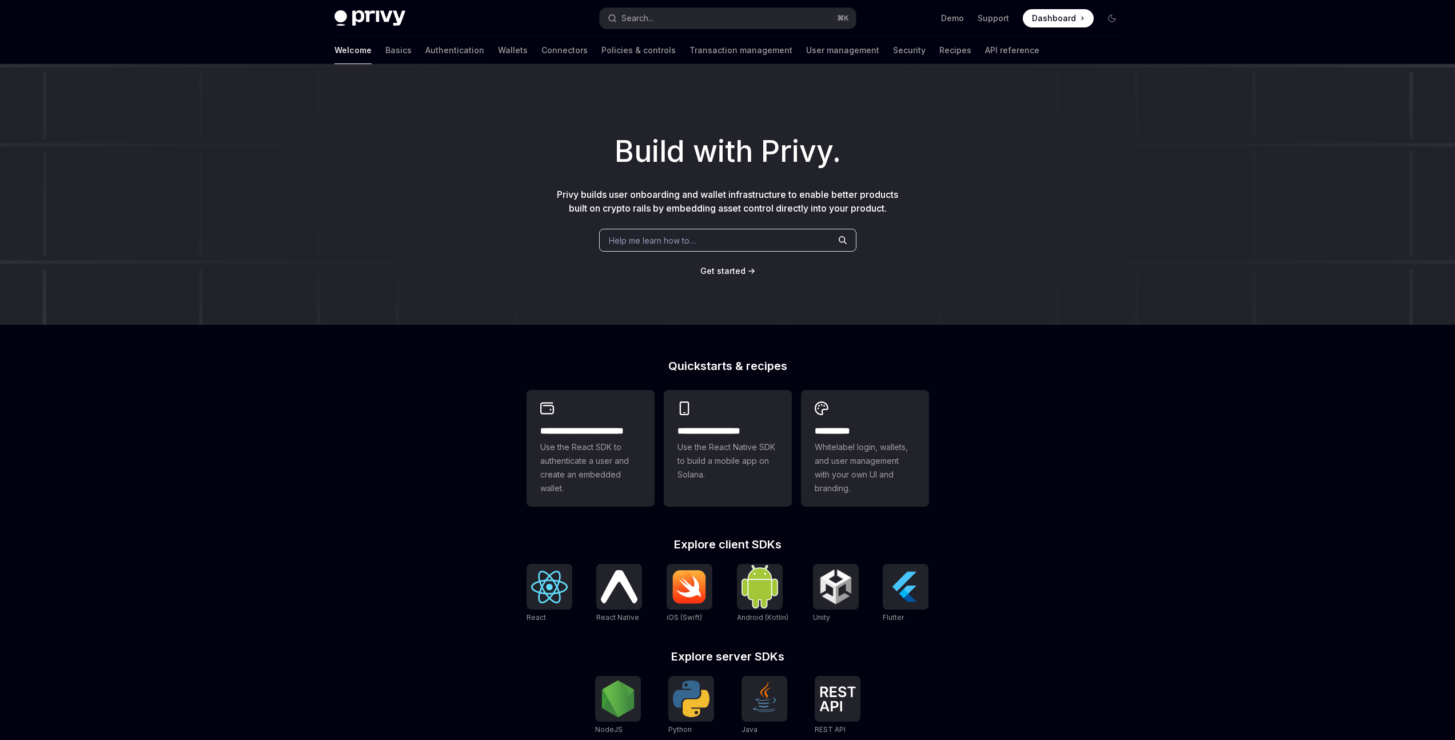  Describe the element at coordinates (765, 706) in the screenshot. I see `a: JavaJava` at that location.